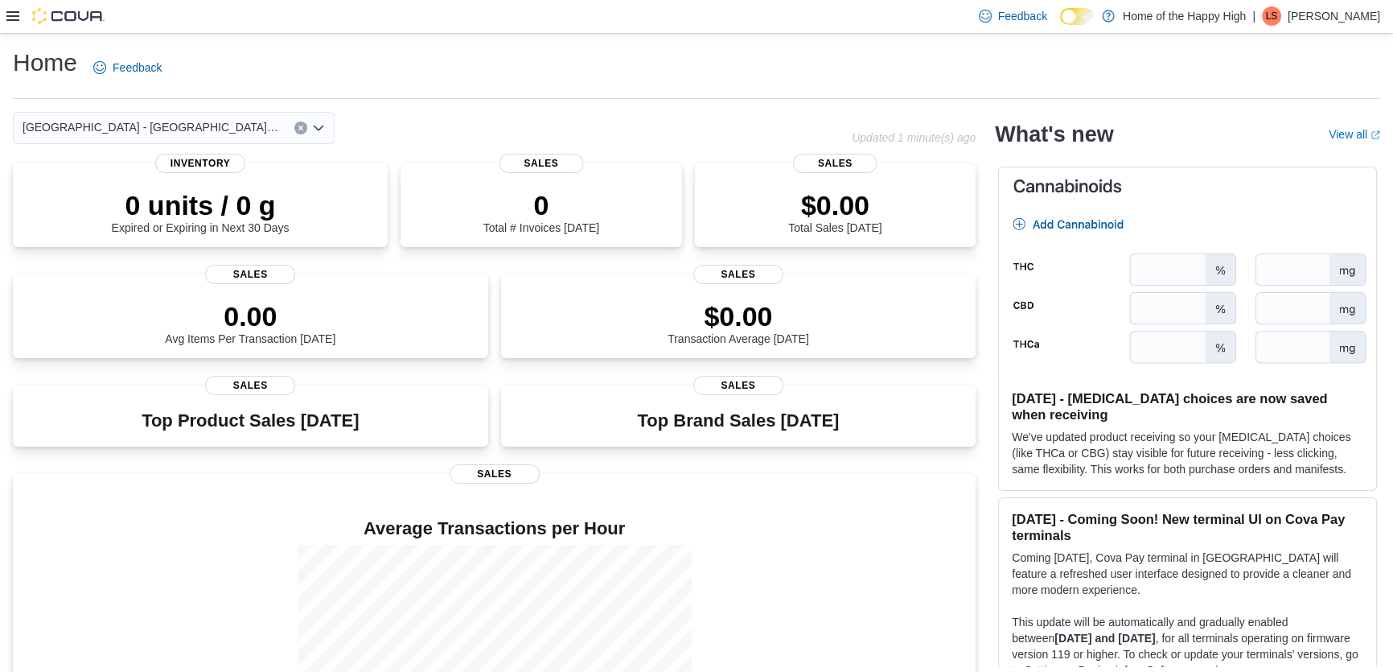 Image resolution: width=1393 pixels, height=672 pixels. Describe the element at coordinates (45, 63) in the screenshot. I see `h1: Home` at that location.